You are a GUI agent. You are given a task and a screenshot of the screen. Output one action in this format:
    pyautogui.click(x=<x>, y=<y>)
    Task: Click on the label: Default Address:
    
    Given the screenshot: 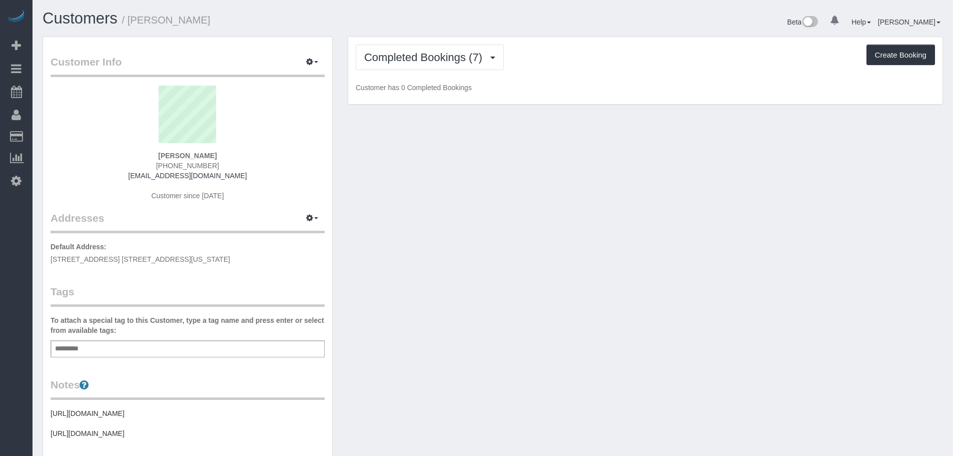 What is the action you would take?
    pyautogui.click(x=79, y=247)
    